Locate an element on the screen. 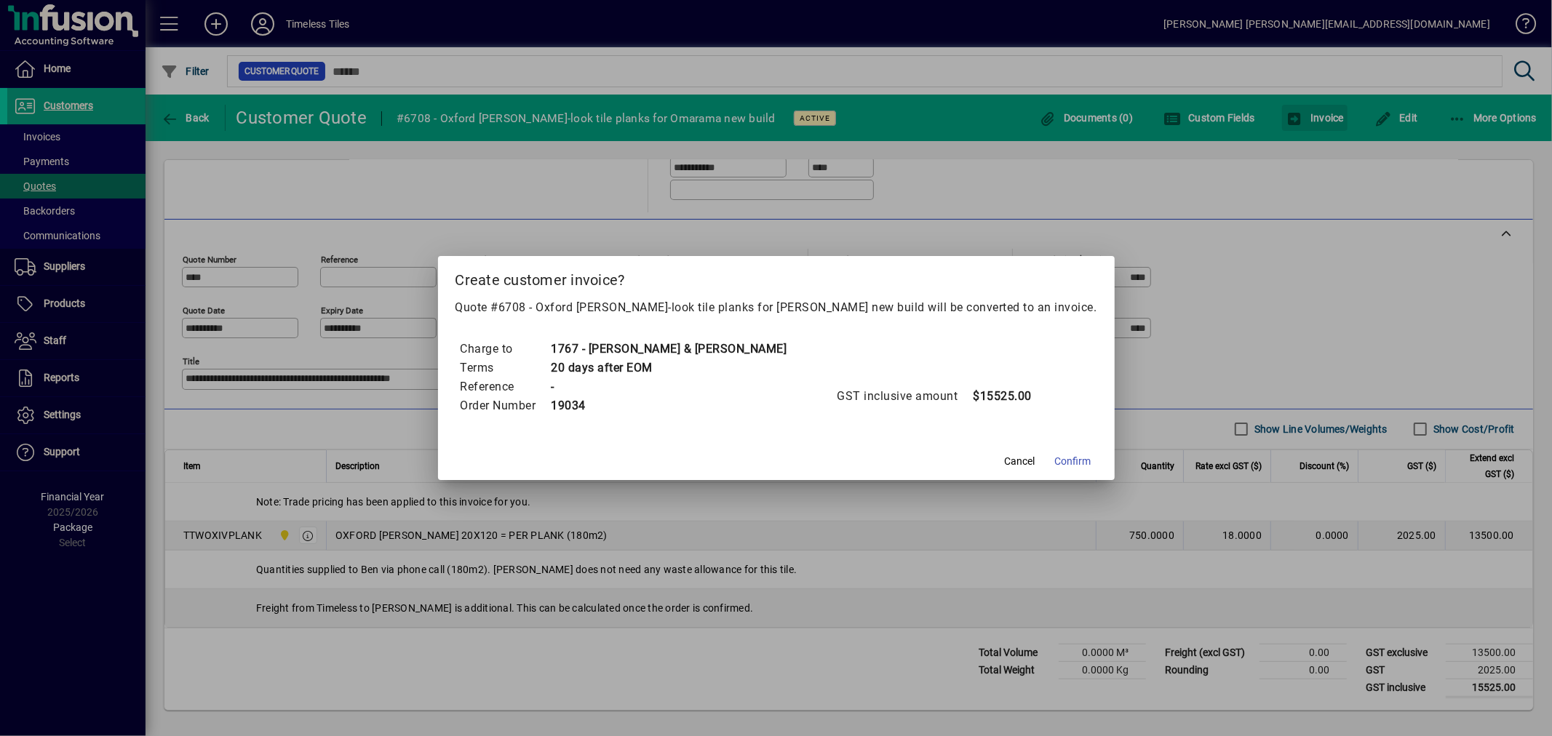 This screenshot has width=1552, height=736. button: Cancel is located at coordinates (1020, 461).